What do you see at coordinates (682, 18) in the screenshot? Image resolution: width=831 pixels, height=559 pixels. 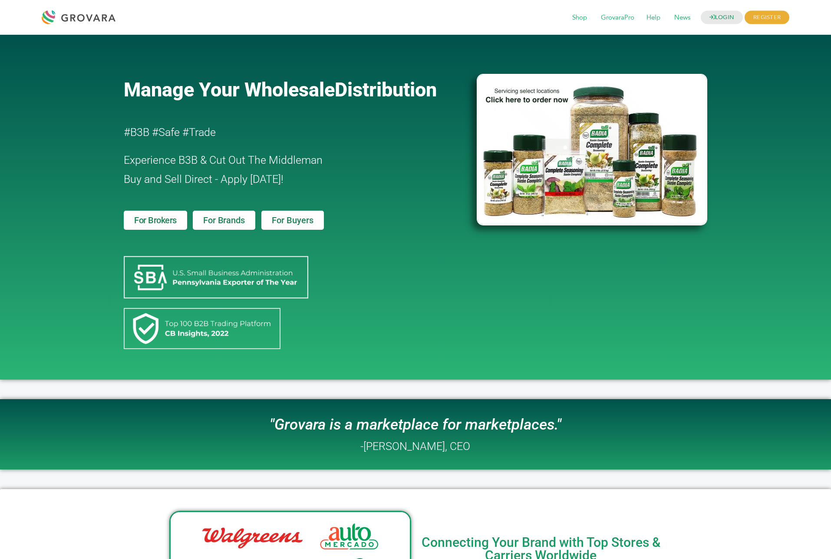 I see `span: News` at bounding box center [682, 18].